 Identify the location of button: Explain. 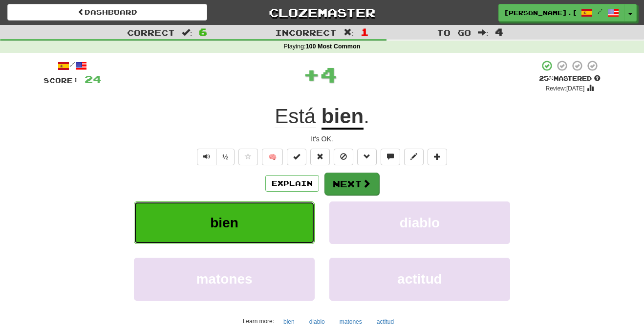
(292, 183).